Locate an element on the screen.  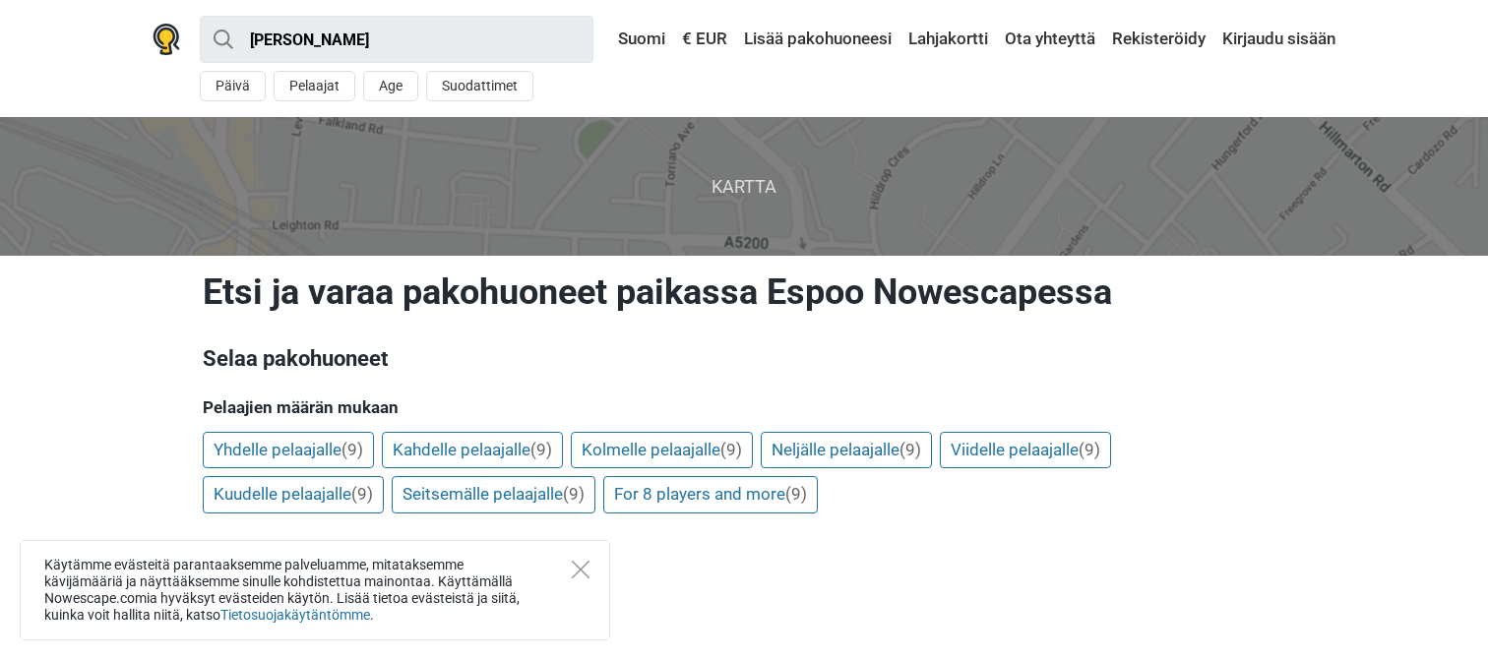
h1: Etsi ja varaa pakohuoneet paikassa Espoo Nowescapessa is located at coordinates (744, 292).